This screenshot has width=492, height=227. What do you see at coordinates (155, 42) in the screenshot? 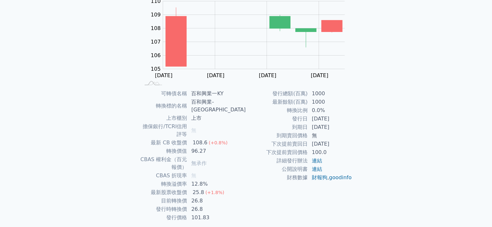
I see `tspan: 107` at bounding box center [155, 42].